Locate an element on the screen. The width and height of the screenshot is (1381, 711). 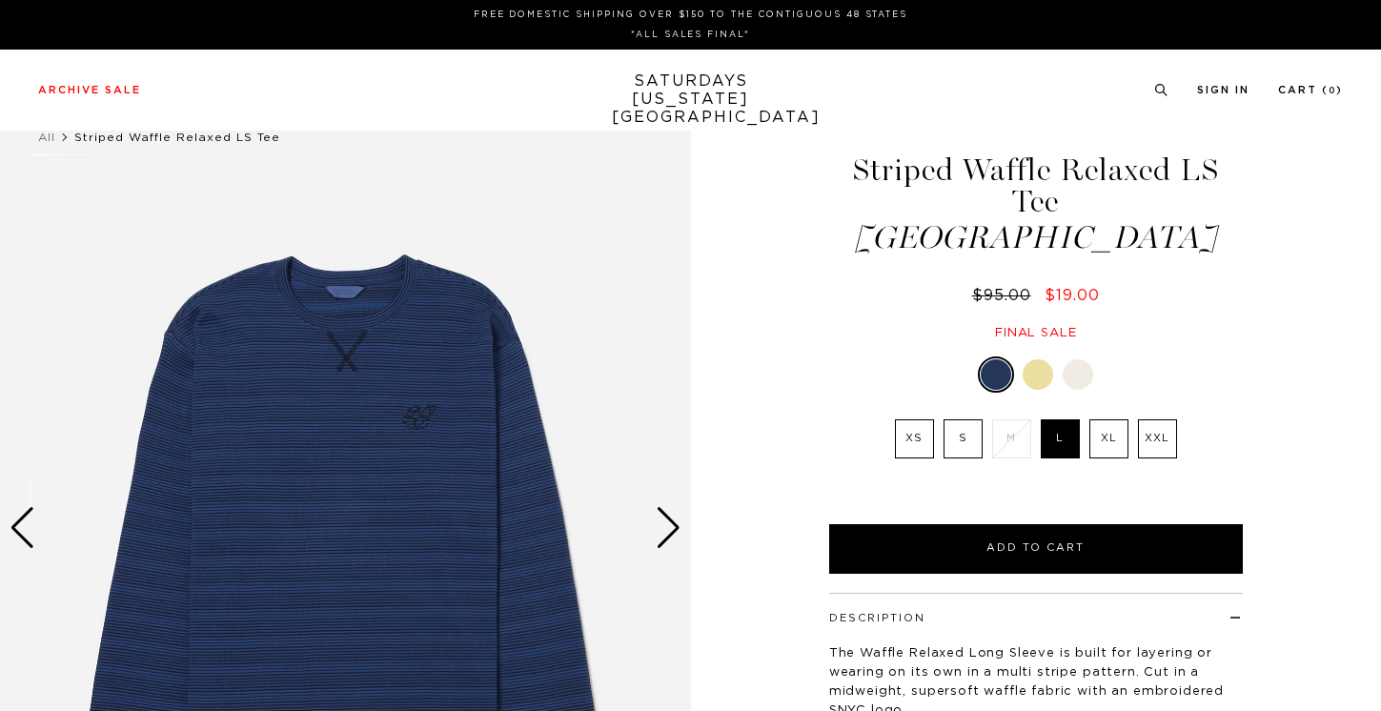
span: Striped Waffle Relaxed LS Tee is located at coordinates (177, 137).